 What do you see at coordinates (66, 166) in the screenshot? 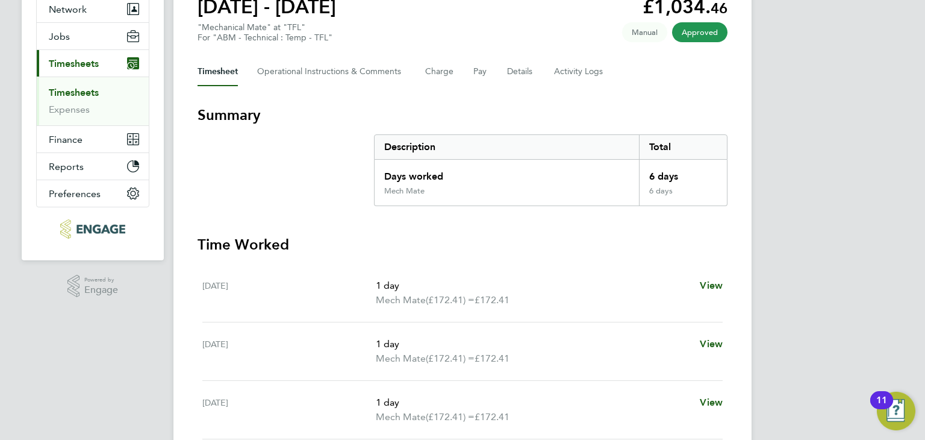
I see `span: Reports` at bounding box center [66, 166].